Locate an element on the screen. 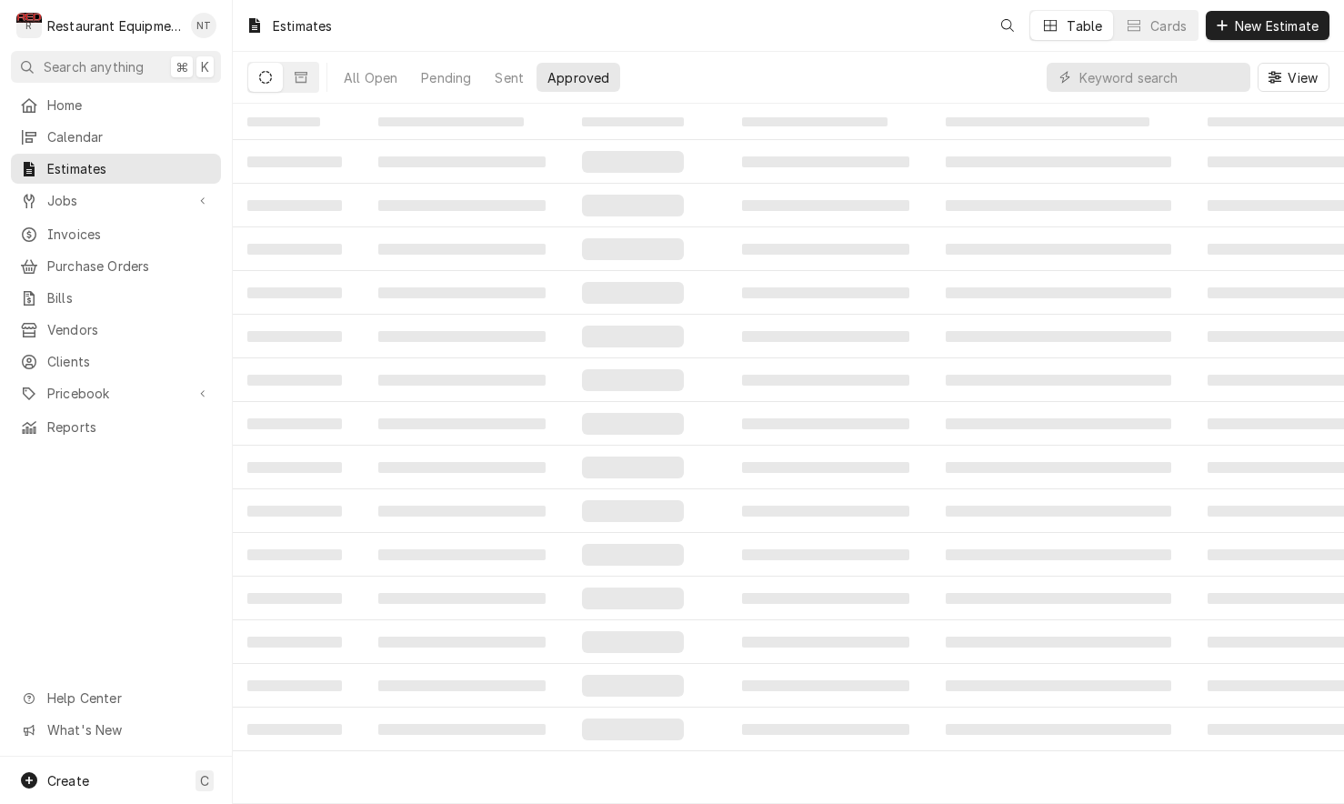 Image resolution: width=1344 pixels, height=804 pixels. a: Go to Pricebook is located at coordinates (115, 393).